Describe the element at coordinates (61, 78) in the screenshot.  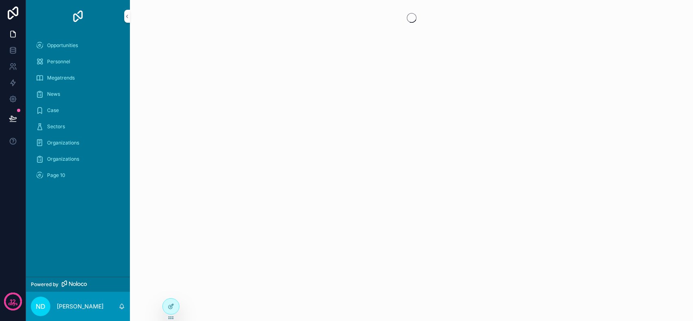
I see `span: Megatrends` at that location.